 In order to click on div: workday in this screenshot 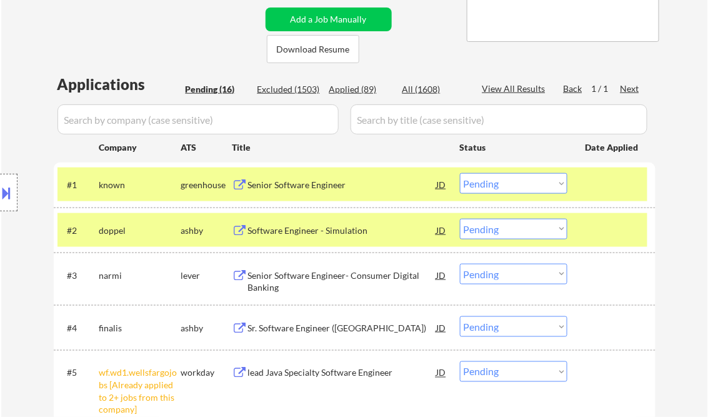, I will do `click(207, 373)`.